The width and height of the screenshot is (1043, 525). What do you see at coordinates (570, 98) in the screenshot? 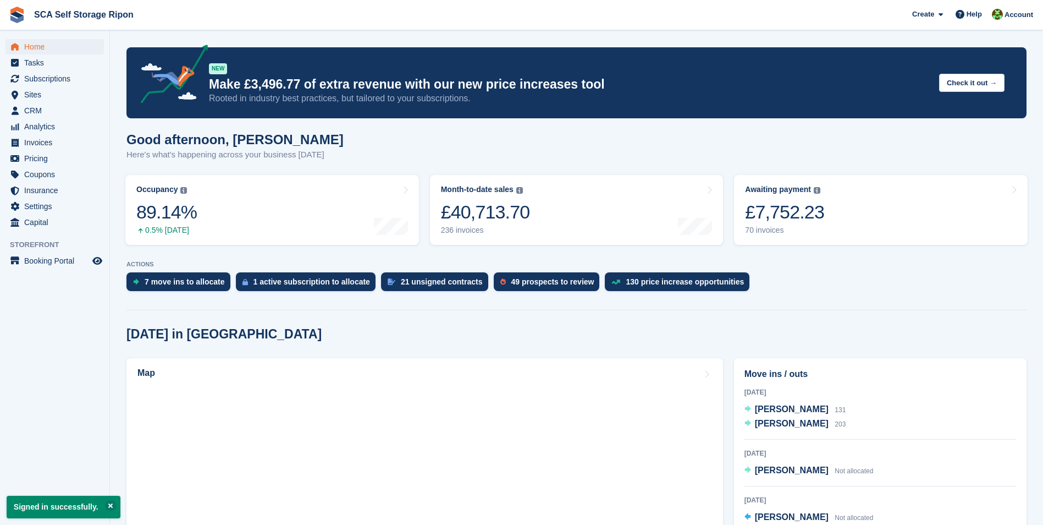
I see `p: Rooted in industry best practices, but tailored to your subscriptions.` at bounding box center [570, 98].